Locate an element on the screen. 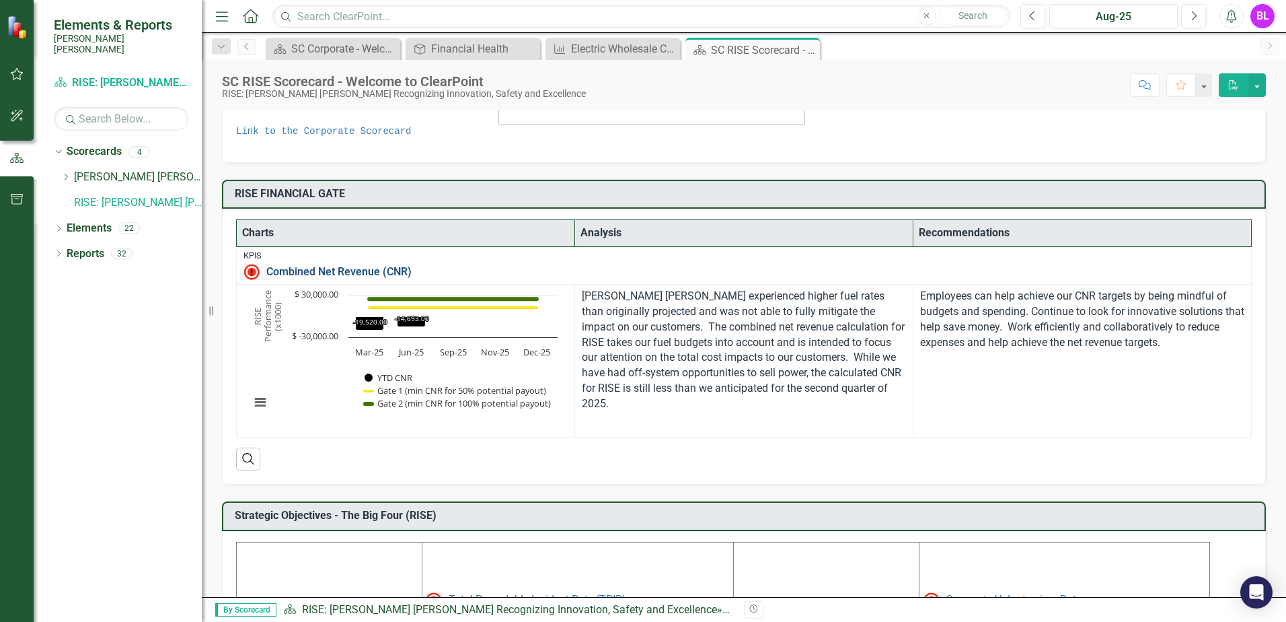  div: Open Intercom Messenger is located at coordinates (1257, 592).